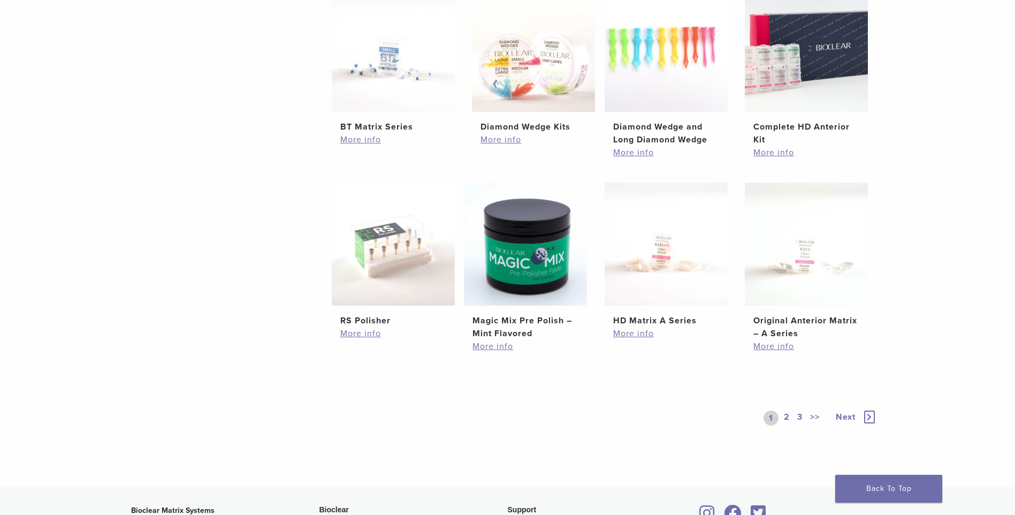  I want to click on h2: Original Anterior Matrix – A Series, so click(807, 327).